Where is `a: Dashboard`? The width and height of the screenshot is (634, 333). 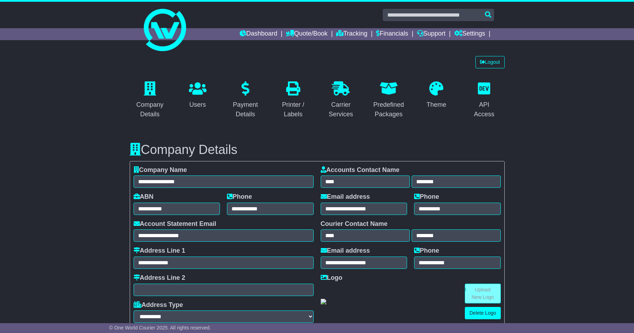
a: Dashboard is located at coordinates (258, 34).